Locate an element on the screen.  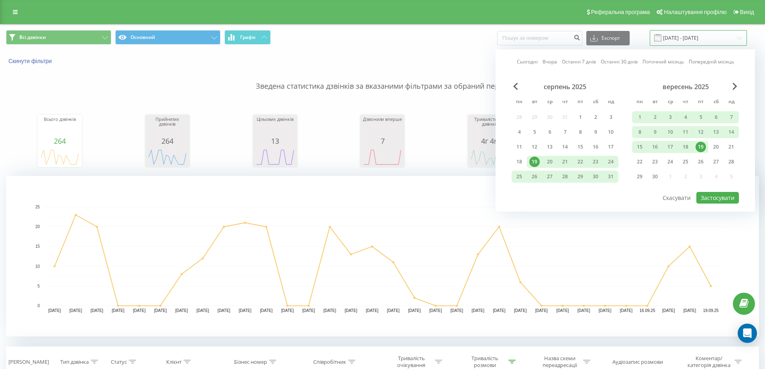
div: пн 25 серп 2025 р. is located at coordinates (520, 177).